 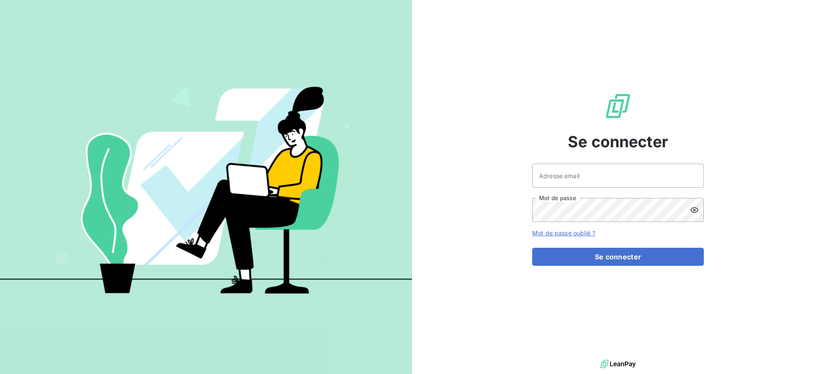 I want to click on input: placeholder, so click(x=618, y=176).